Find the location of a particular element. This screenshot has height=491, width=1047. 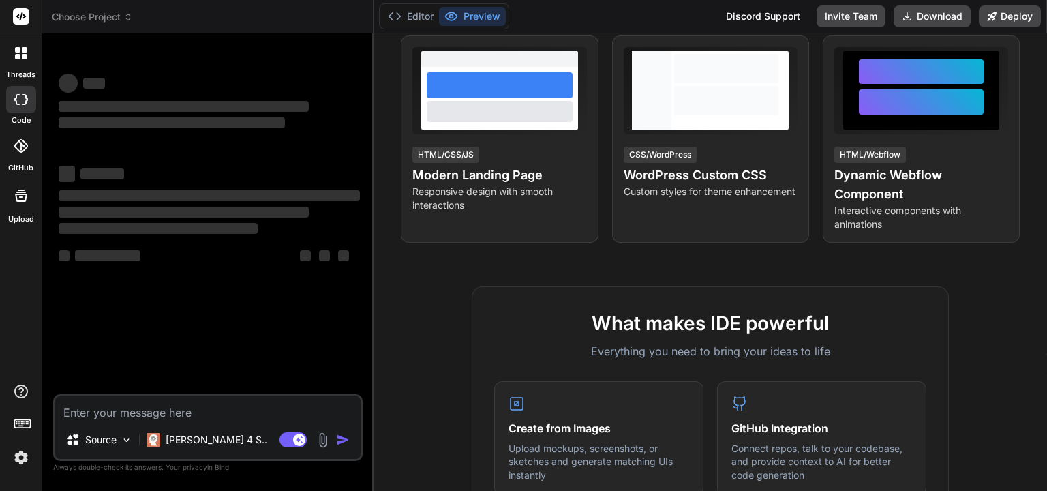

p: Responsive design with smooth interactions is located at coordinates (499, 198).